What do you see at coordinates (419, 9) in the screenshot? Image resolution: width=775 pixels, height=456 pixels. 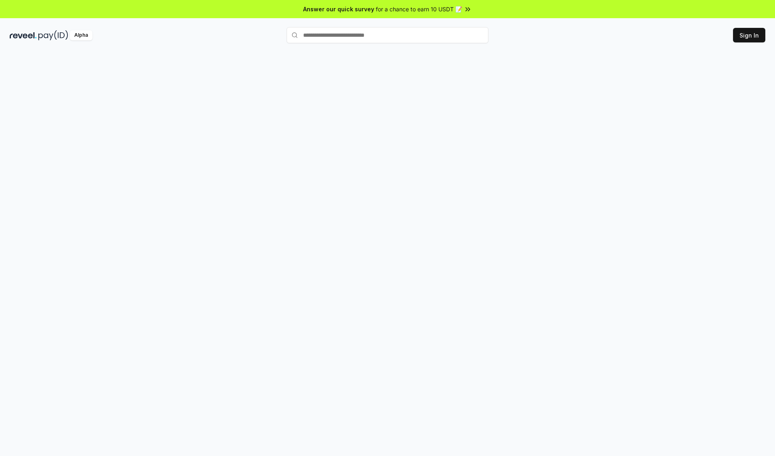 I see `span: for a chance to earn 10 USDT 📝` at bounding box center [419, 9].